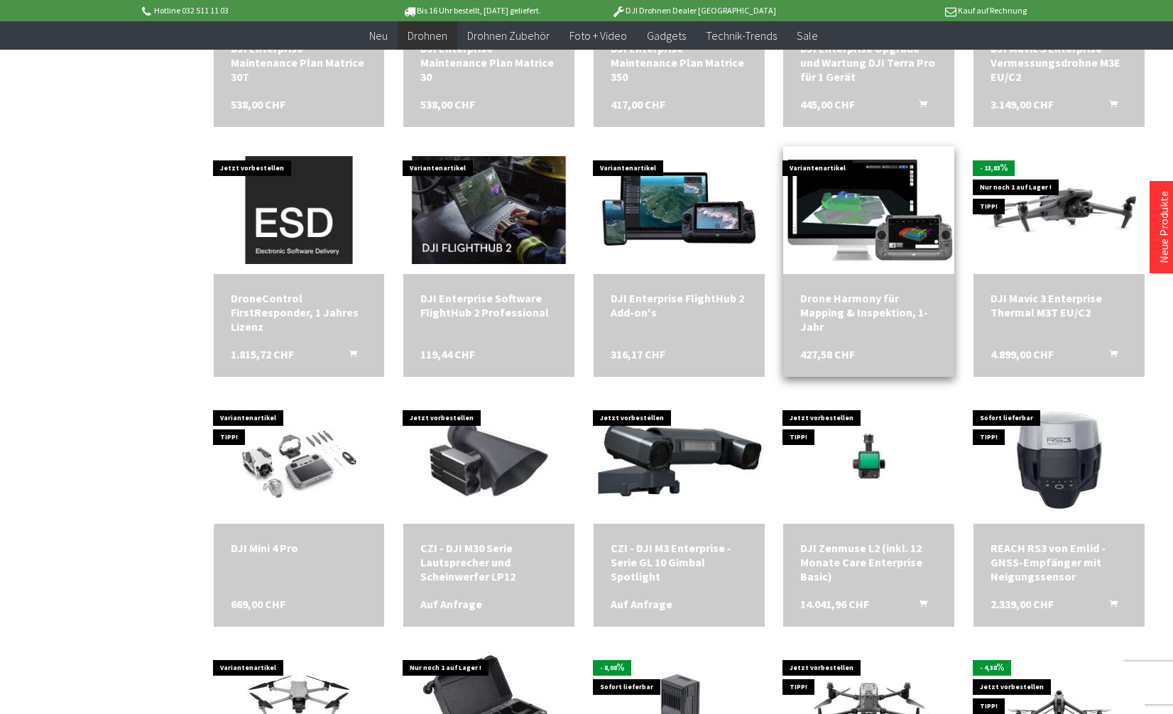 This screenshot has height=714, width=1173. Describe the element at coordinates (1058, 305) in the screenshot. I see `a: DJI Mavic 3 Enterprise Thermal M3T EU/C2 4.899,00 CHF In den Warenkorb` at that location.